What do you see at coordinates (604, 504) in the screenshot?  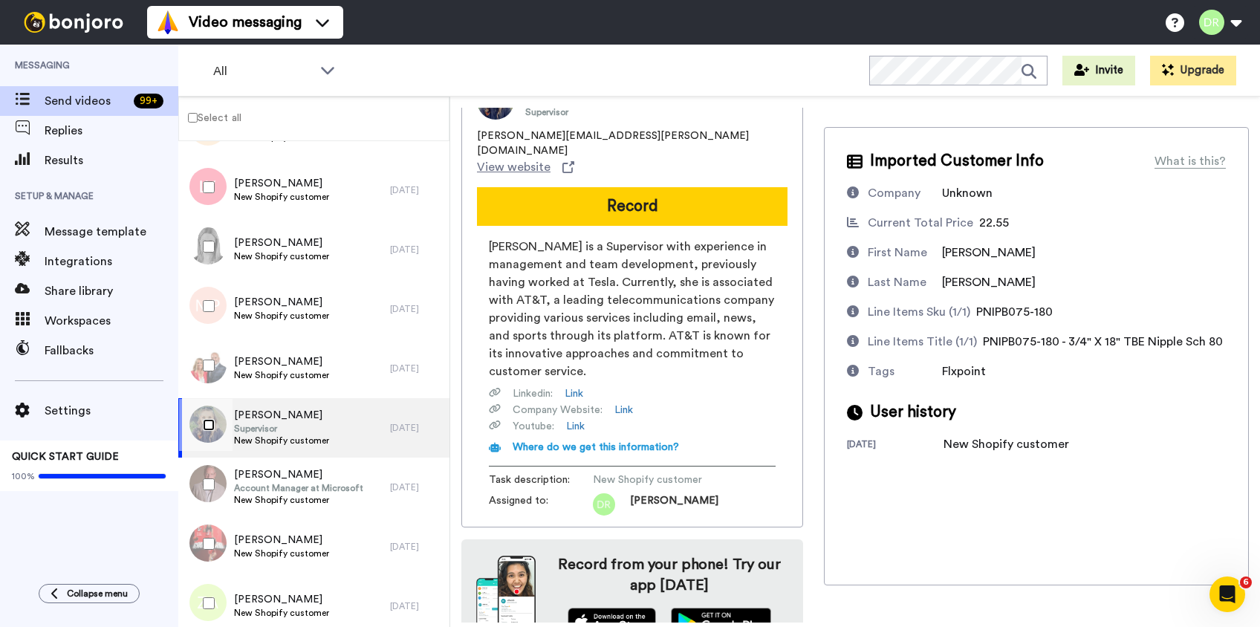 I see `img: dr.png` at bounding box center [604, 504].